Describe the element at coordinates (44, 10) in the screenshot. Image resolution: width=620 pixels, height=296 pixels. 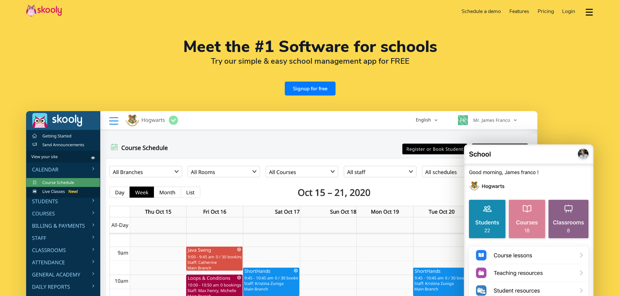
I see `img: Skooly` at that location.